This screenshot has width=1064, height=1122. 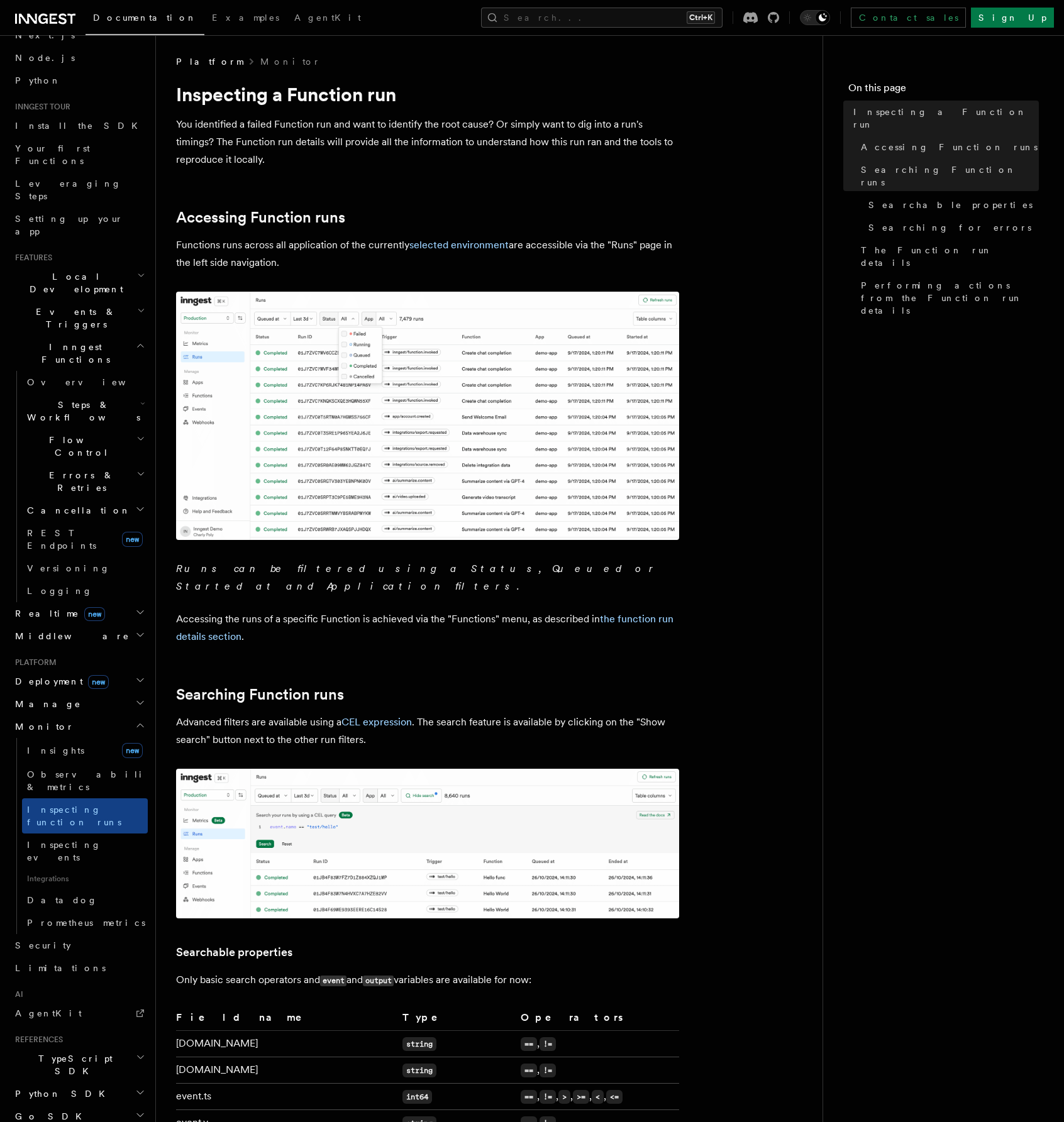 What do you see at coordinates (78, 704) in the screenshot?
I see `button: Manage` at bounding box center [78, 704].